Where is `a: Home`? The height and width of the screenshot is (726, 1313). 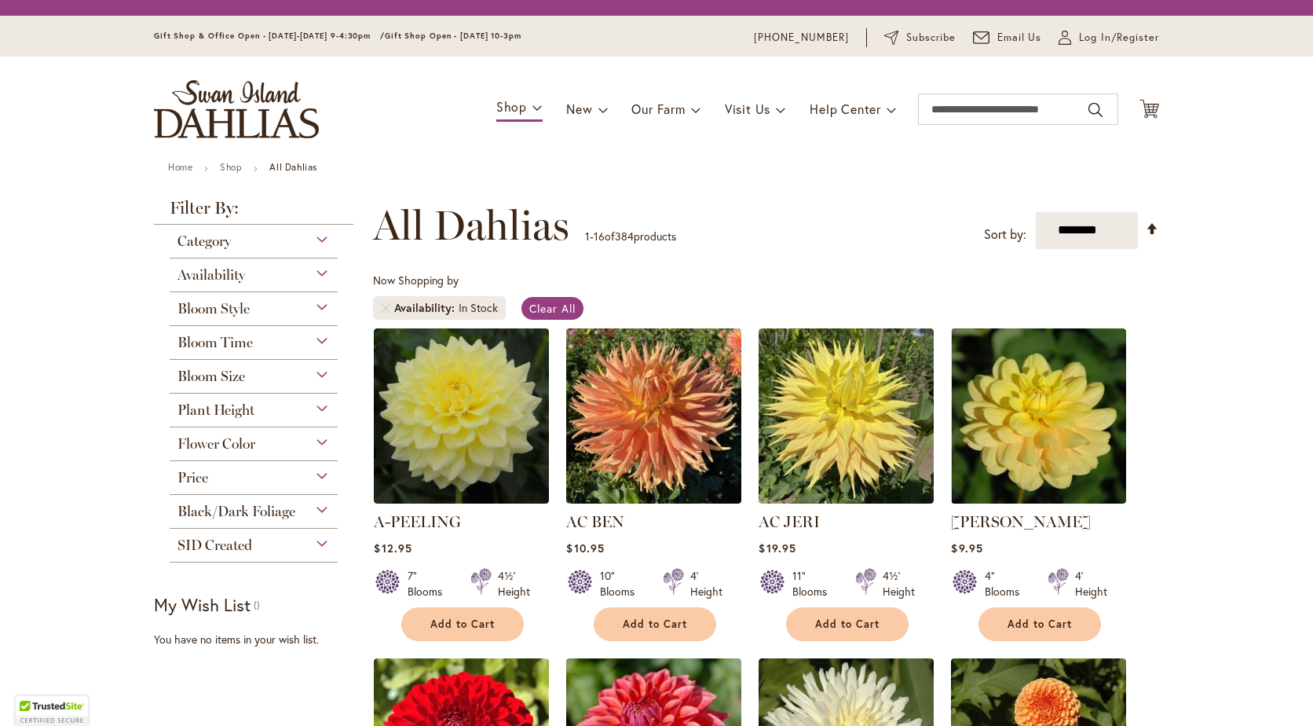 a: Home is located at coordinates (180, 166).